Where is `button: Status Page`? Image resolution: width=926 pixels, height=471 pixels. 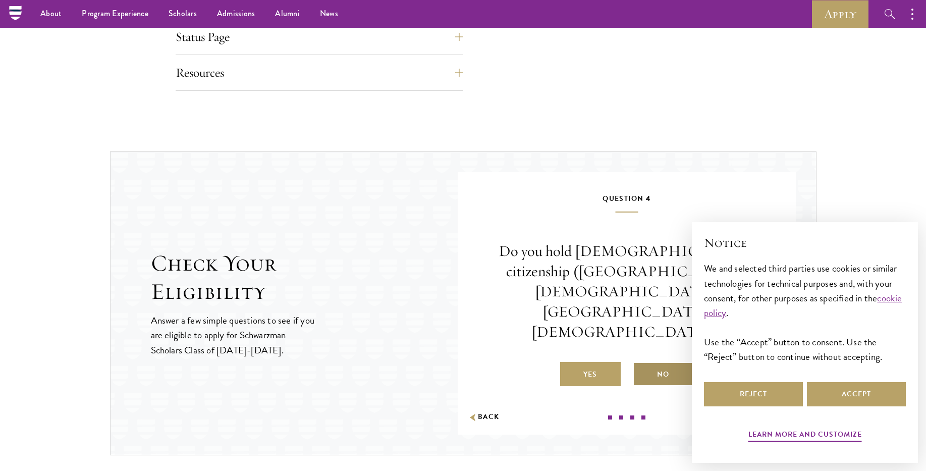
button: Status Page is located at coordinates (319, 37).